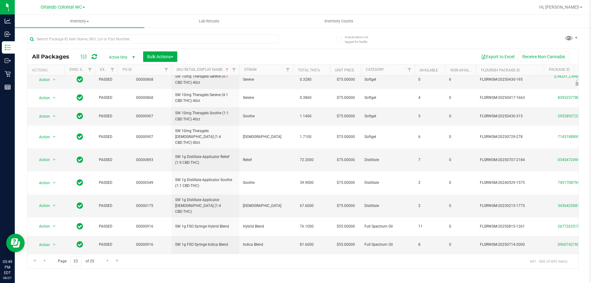 Image resolution: width=591 pixels, height=283 pixels. What do you see at coordinates (309, 70) in the screenshot?
I see `a: Total THC%` at bounding box center [309, 70].